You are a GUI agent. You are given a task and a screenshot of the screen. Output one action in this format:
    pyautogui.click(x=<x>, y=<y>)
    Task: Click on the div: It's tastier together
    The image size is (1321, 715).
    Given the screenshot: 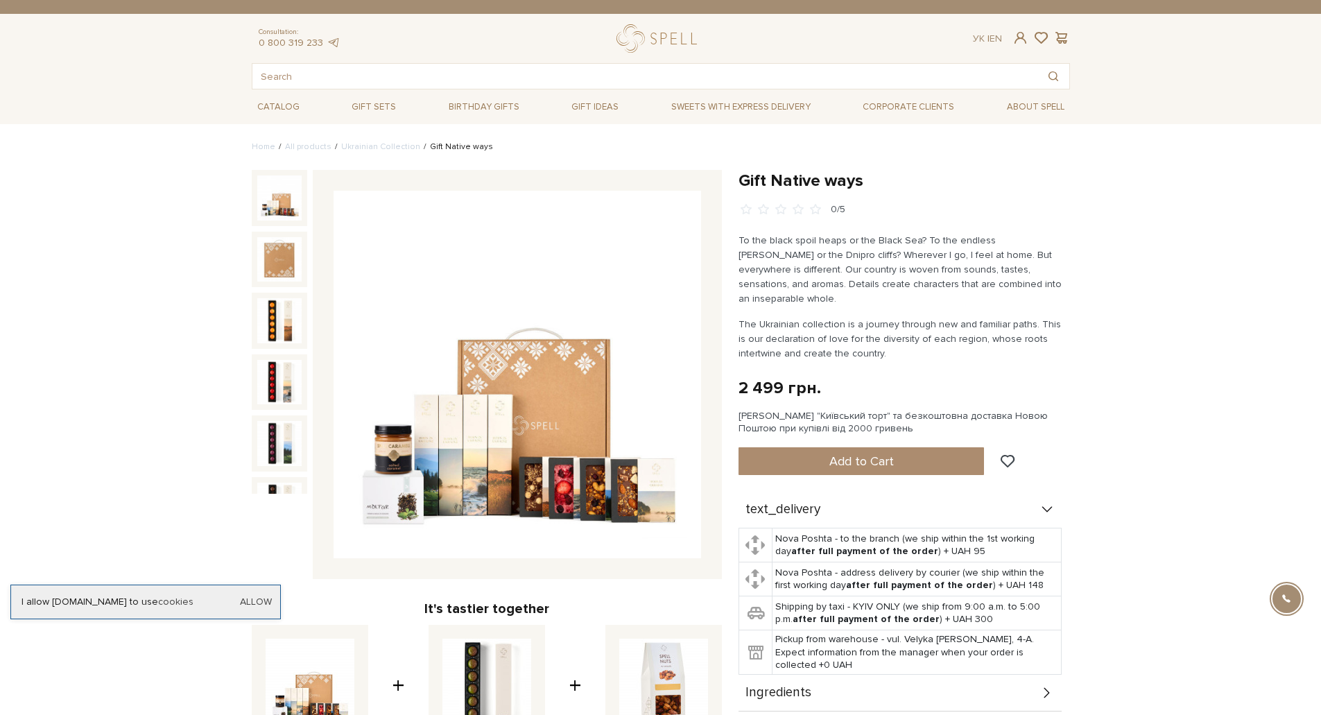 What is the action you would take?
    pyautogui.click(x=487, y=609)
    